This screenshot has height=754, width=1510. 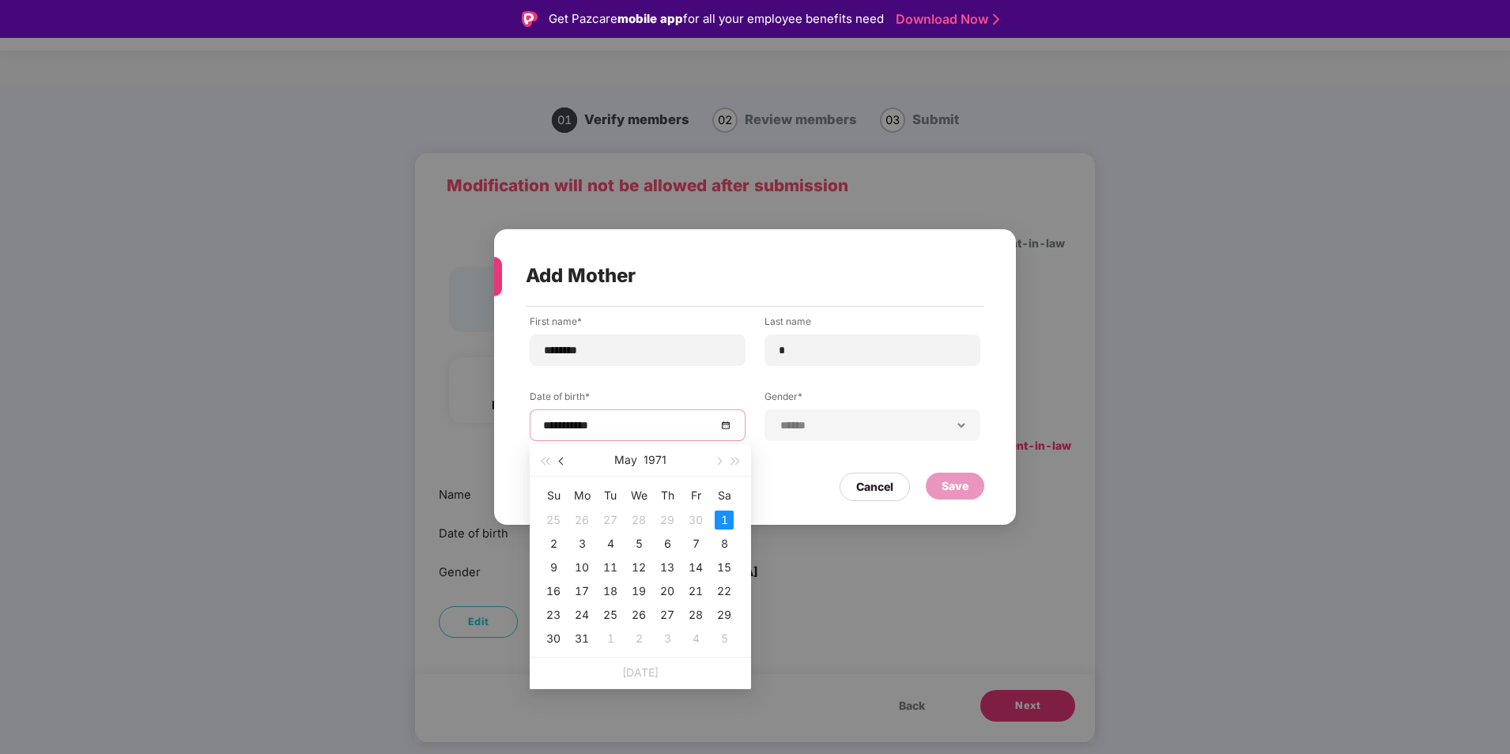 What do you see at coordinates (696, 615) in the screenshot?
I see `td: 1971-05-28` at bounding box center [696, 615].